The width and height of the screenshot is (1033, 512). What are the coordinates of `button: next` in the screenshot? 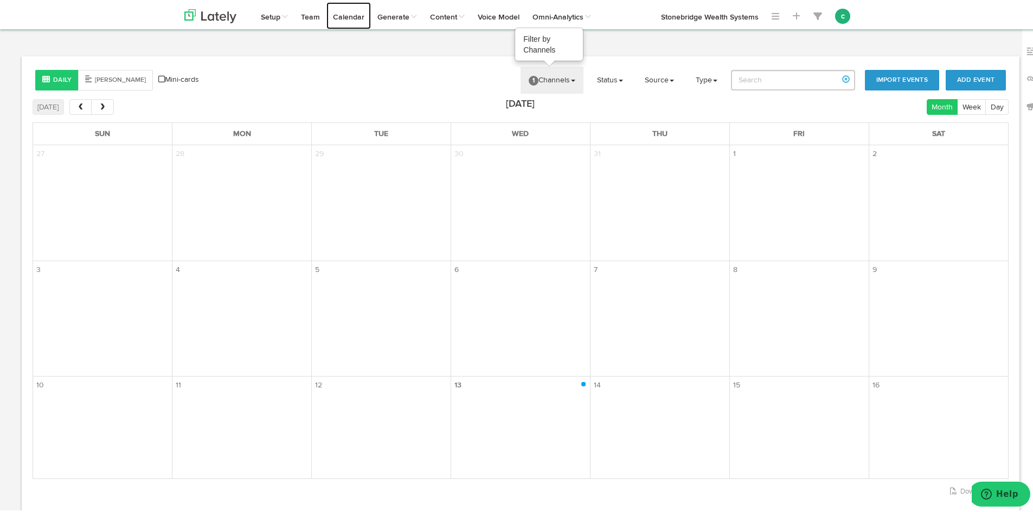 It's located at (102, 105).